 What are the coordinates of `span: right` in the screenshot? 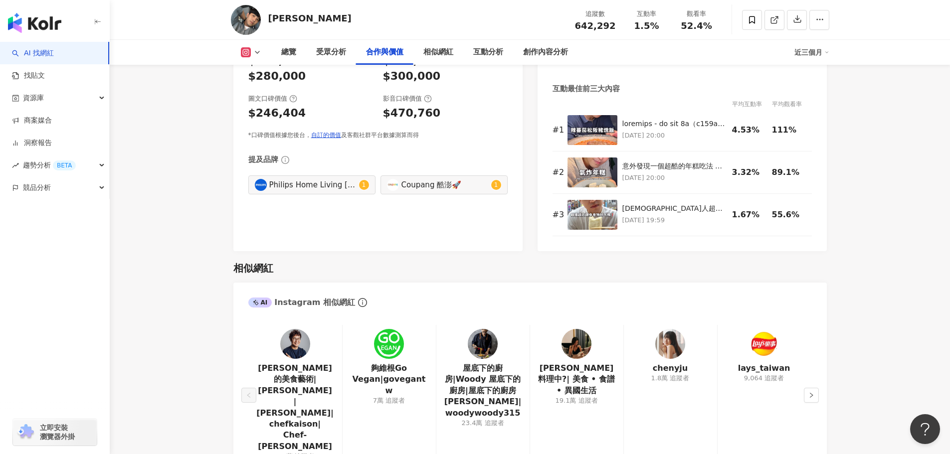 It's located at (812, 396).